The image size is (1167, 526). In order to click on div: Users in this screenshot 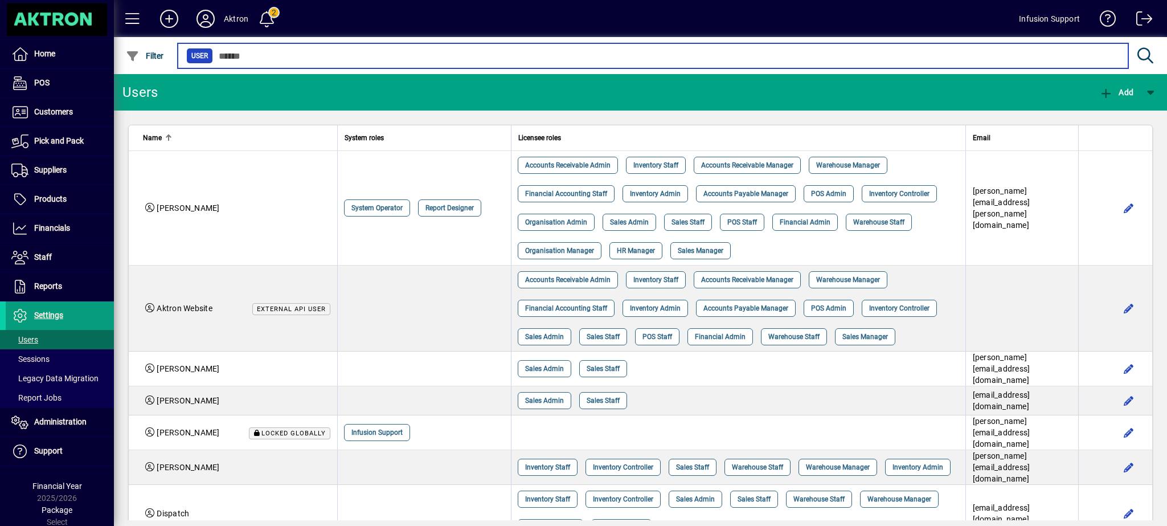, I will do `click(146, 92)`.